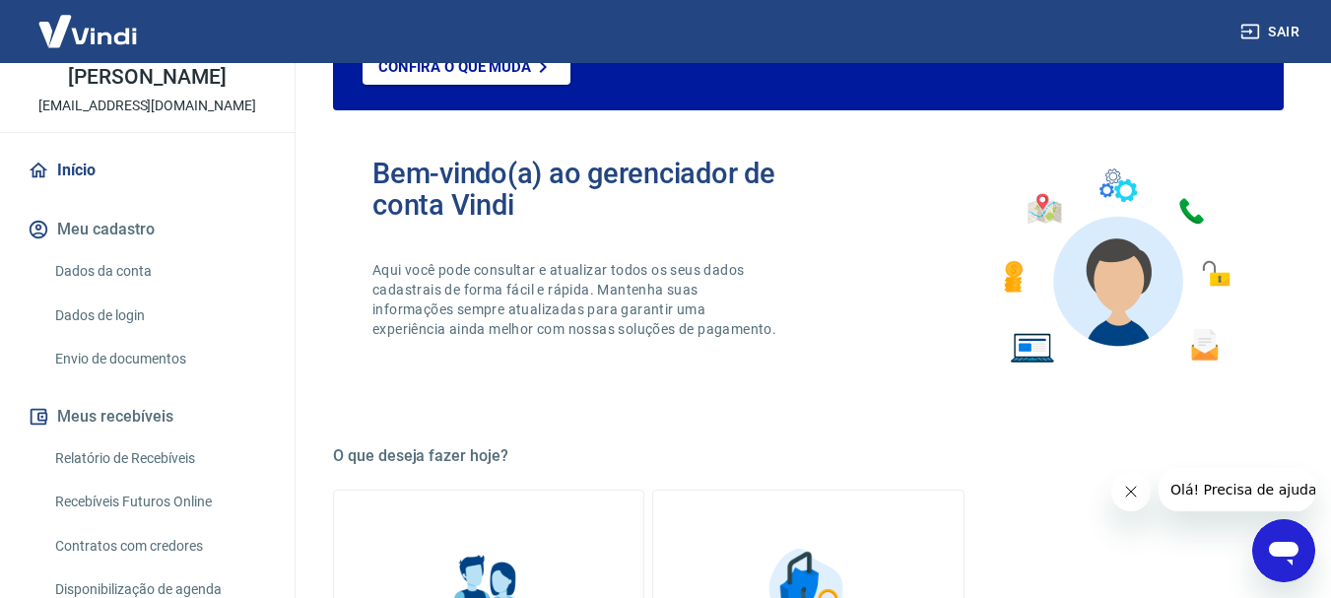 Image resolution: width=1331 pixels, height=598 pixels. I want to click on h5: O que deseja fazer hoje?, so click(808, 456).